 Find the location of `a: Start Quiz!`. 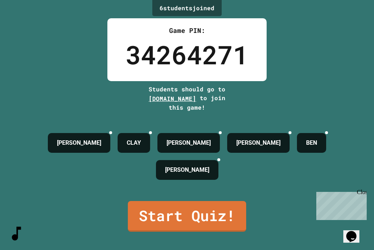

a: Start Quiz! is located at coordinates (187, 216).